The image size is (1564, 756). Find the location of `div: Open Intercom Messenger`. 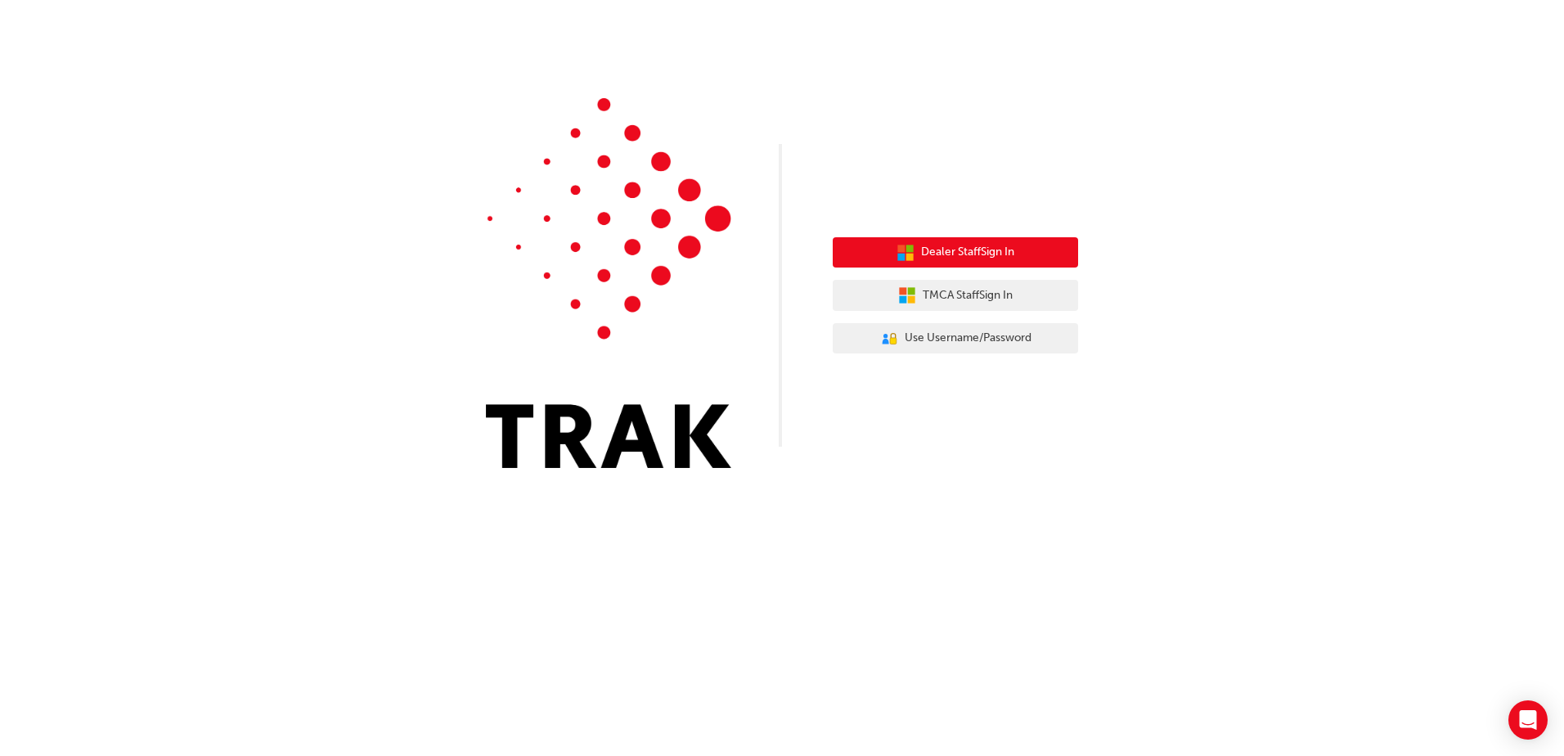

div: Open Intercom Messenger is located at coordinates (1528, 720).